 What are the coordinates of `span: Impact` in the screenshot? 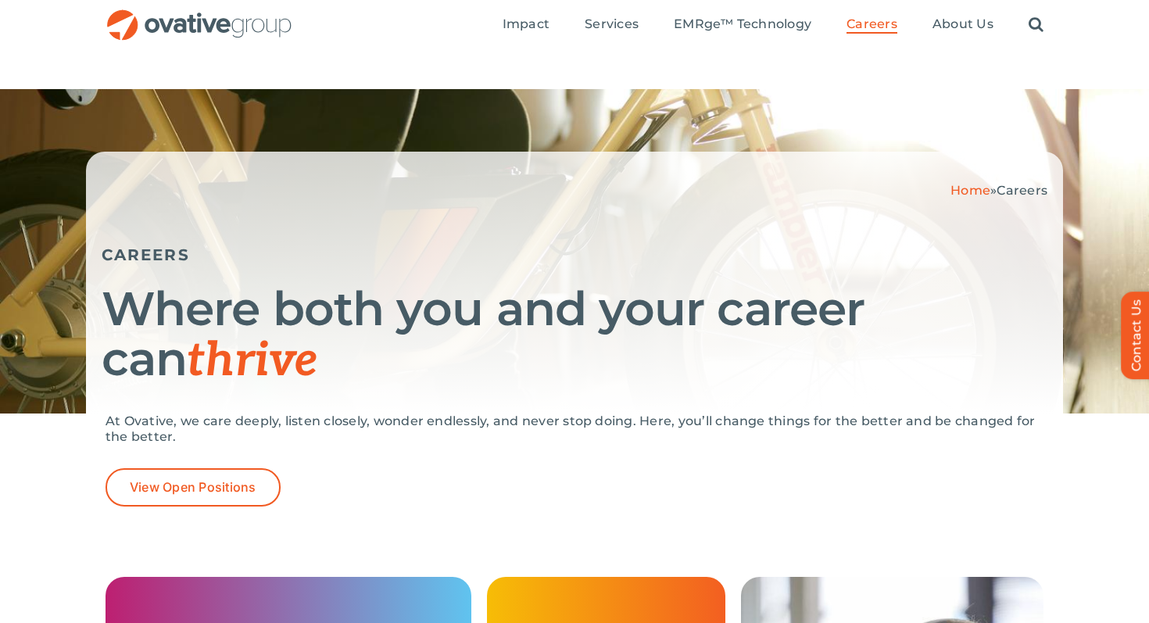 It's located at (526, 24).